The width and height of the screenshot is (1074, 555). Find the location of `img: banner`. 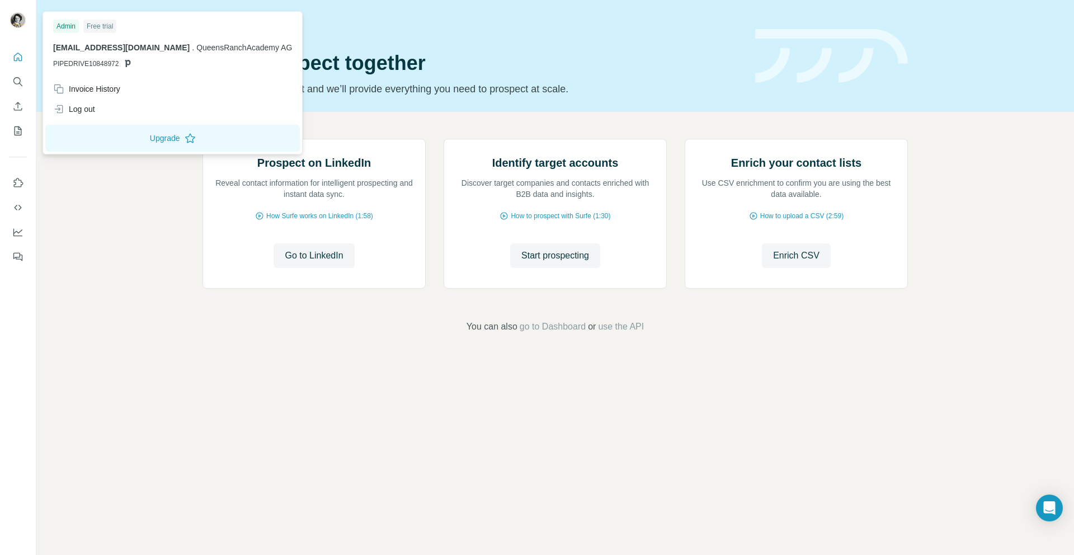

img: banner is located at coordinates (831, 56).